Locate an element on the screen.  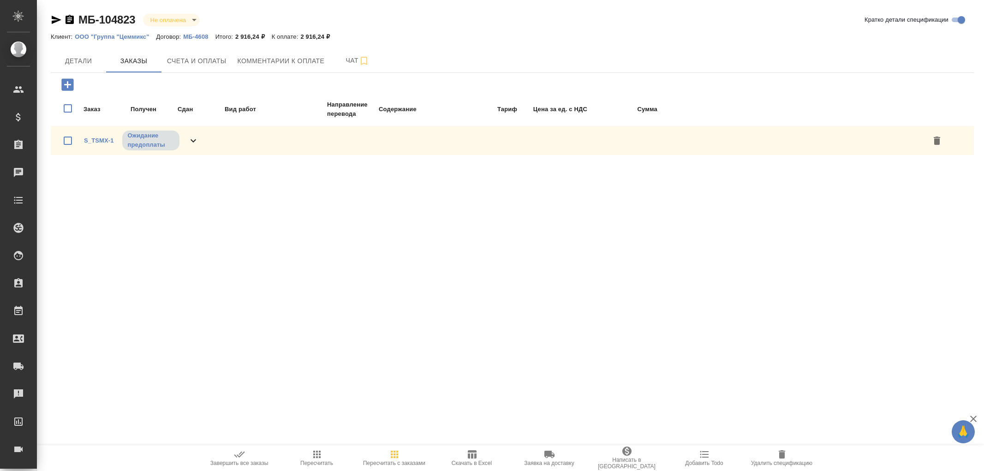
button: Скопировать ссылку для ЯМессенджера is located at coordinates (56, 20).